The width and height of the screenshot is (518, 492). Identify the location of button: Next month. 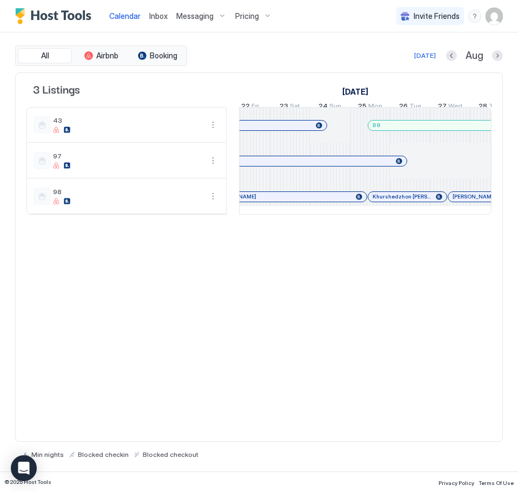
(498, 56).